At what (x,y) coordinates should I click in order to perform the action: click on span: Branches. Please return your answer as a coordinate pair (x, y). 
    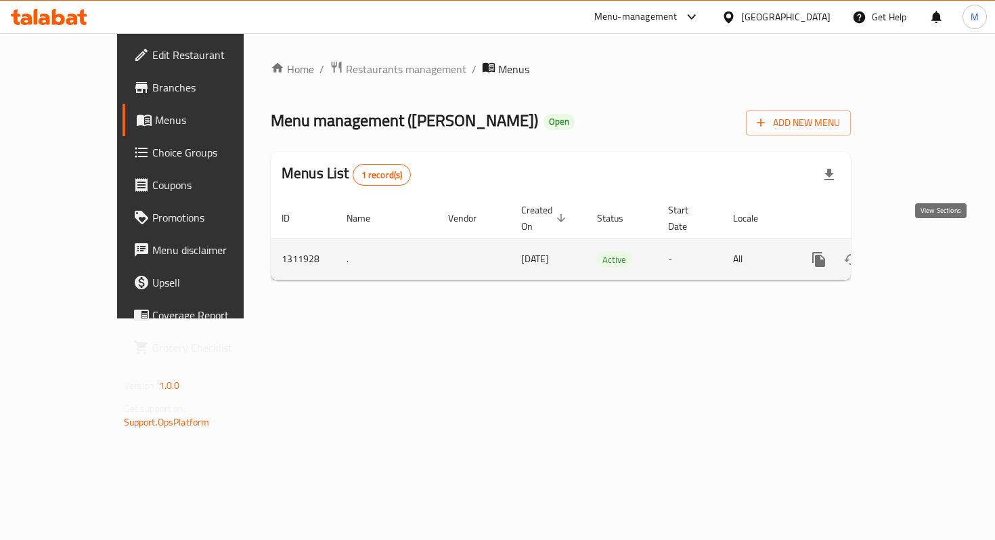
    Looking at the image, I should click on (212, 87).